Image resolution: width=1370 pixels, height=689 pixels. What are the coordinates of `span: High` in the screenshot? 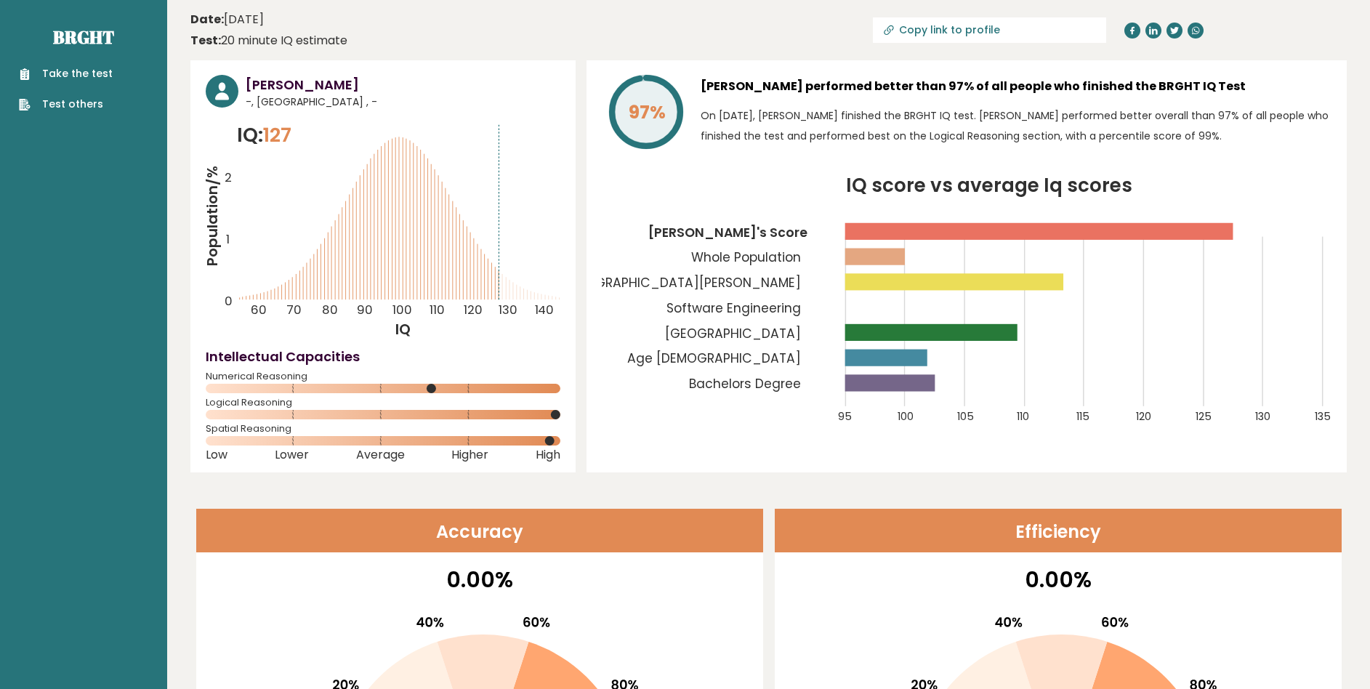 It's located at (548, 455).